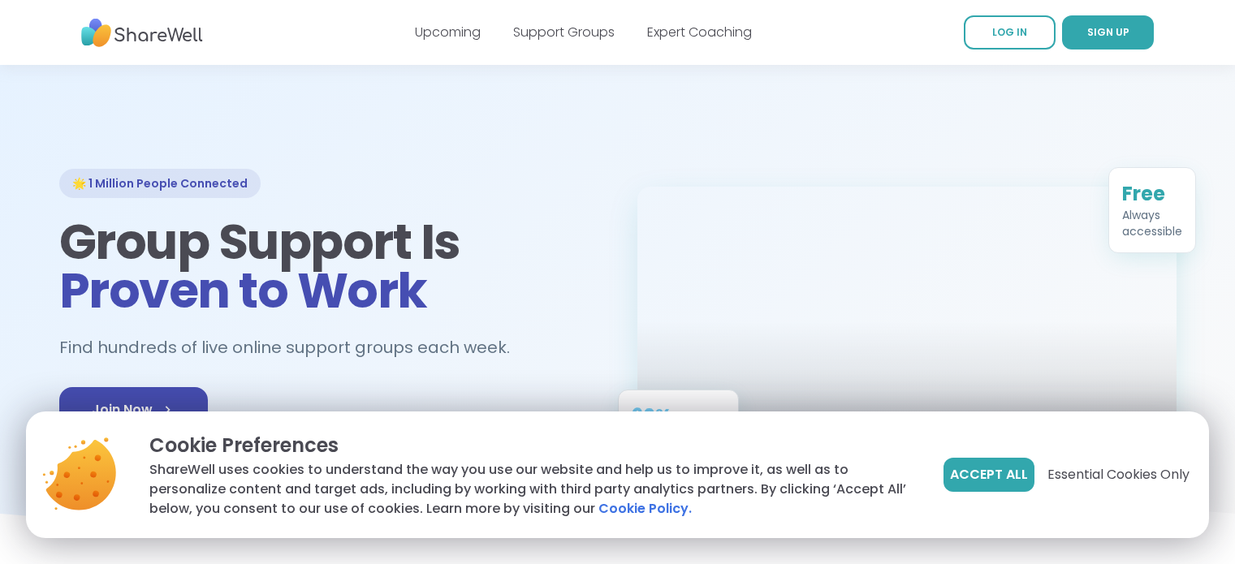 The width and height of the screenshot is (1235, 564). I want to click on span: Accept All, so click(989, 475).